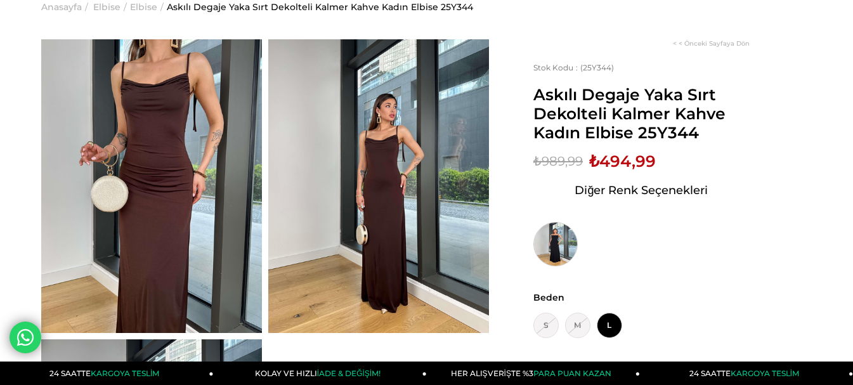 The image size is (853, 385). Describe the element at coordinates (641, 297) in the screenshot. I see `span: Beden` at that location.